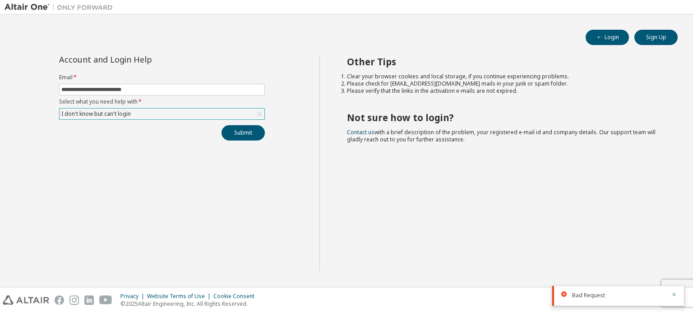  I want to click on li: Clear your browser cookies and local storage, if you continue experiencing problems., so click(504, 77).